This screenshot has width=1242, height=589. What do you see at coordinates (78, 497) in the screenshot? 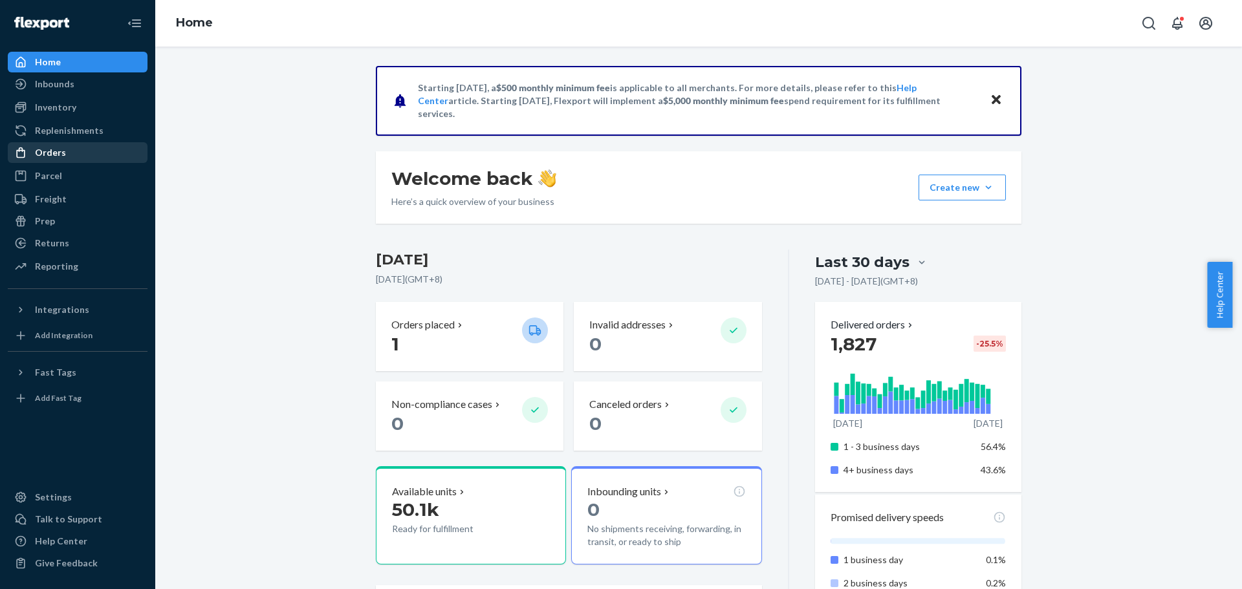
I see `a: Settings` at bounding box center [78, 497].